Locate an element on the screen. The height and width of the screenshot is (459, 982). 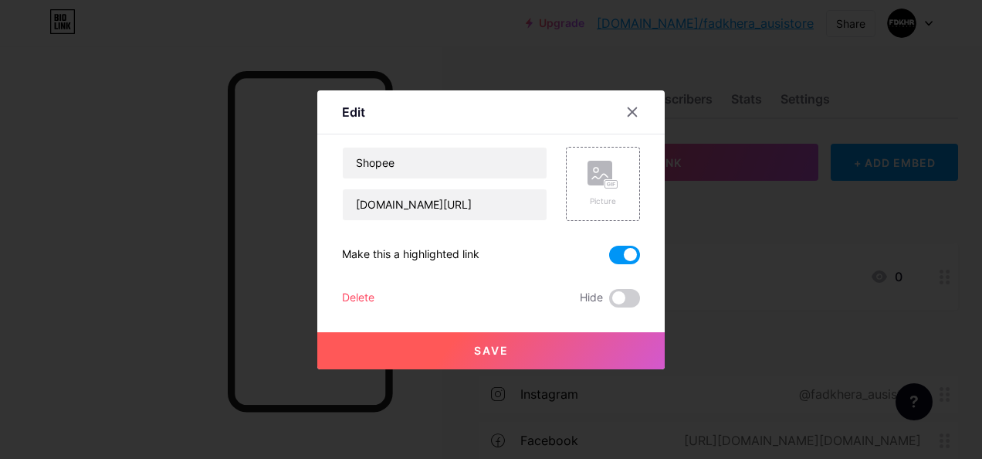
div: Edit is located at coordinates (354, 112).